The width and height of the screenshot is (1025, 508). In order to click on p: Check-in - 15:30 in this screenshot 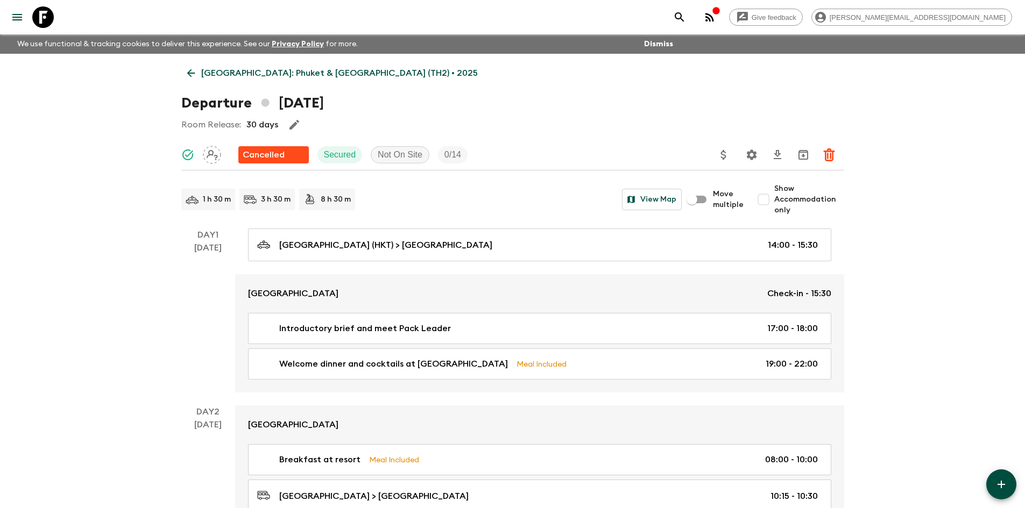, I will do `click(799, 294)`.